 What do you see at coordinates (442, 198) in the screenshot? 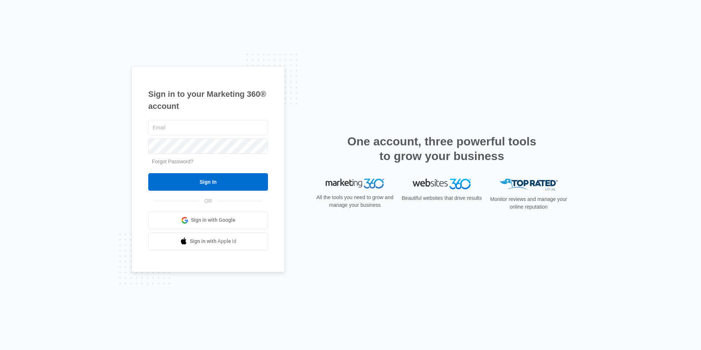
I see `p: Beautiful websites that drive results` at bounding box center [442, 198].